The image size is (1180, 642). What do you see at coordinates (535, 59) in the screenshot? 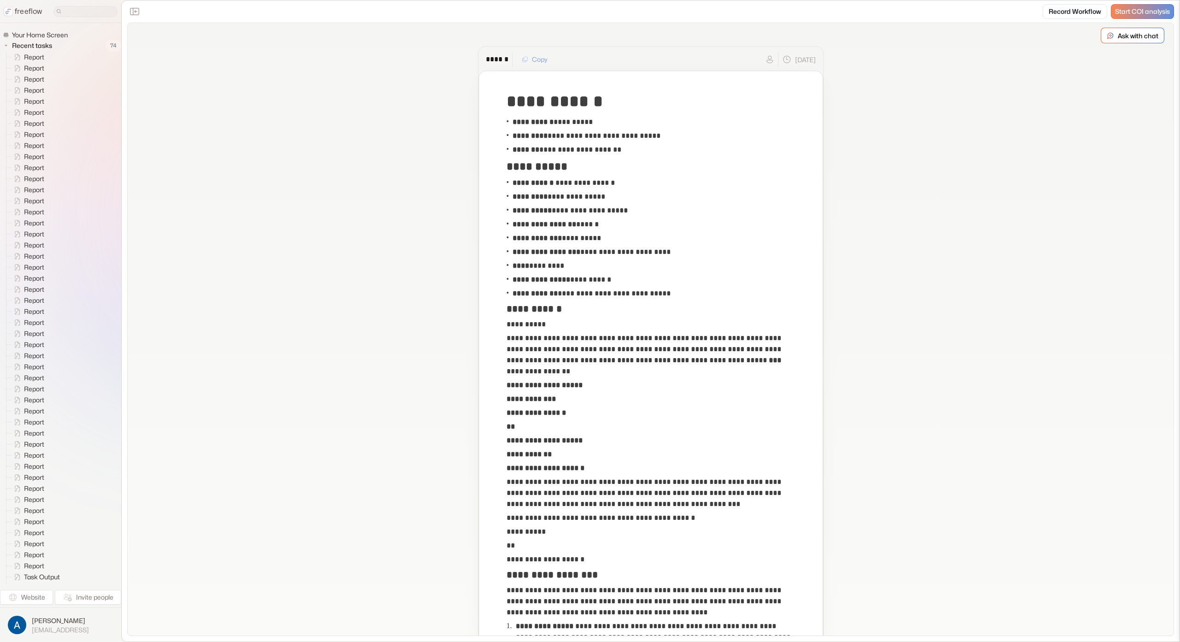
I see `button: Copy` at bounding box center [535, 59].